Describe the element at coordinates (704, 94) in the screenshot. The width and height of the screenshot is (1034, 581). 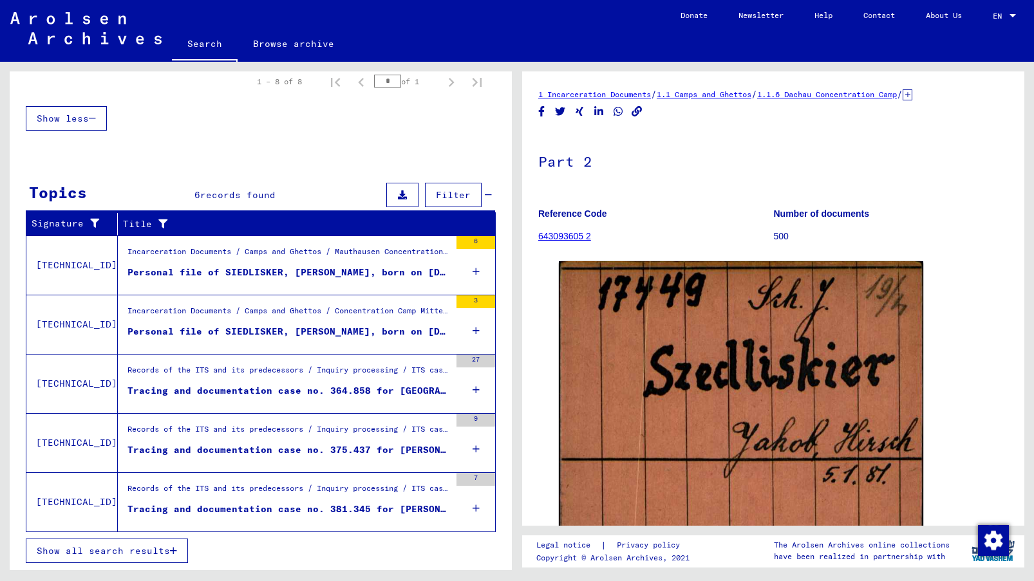
I see `a: 1.1 Camps and Ghettos` at that location.